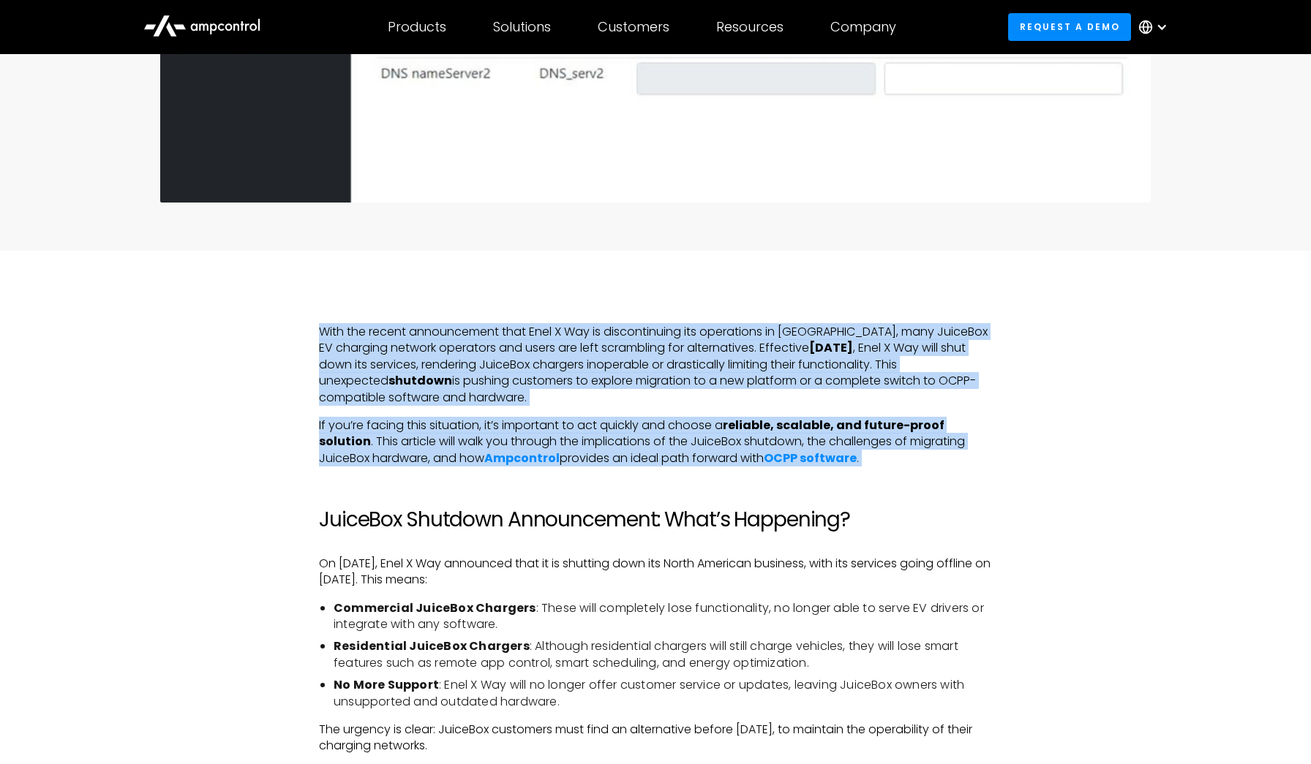 The width and height of the screenshot is (1311, 764). Describe the element at coordinates (417, 27) in the screenshot. I see `div: Products` at that location.